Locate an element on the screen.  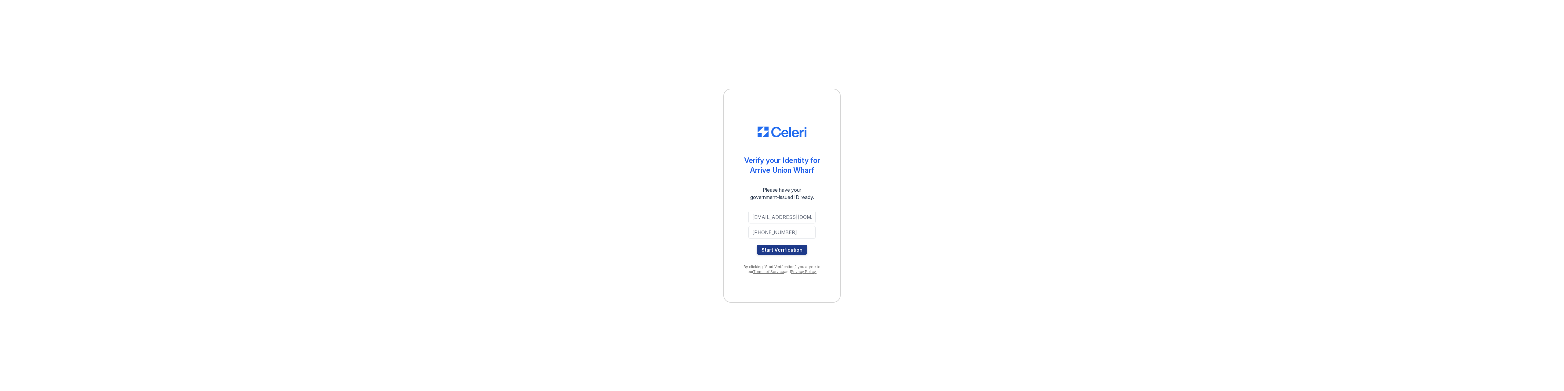
input: Phone is located at coordinates (782, 232).